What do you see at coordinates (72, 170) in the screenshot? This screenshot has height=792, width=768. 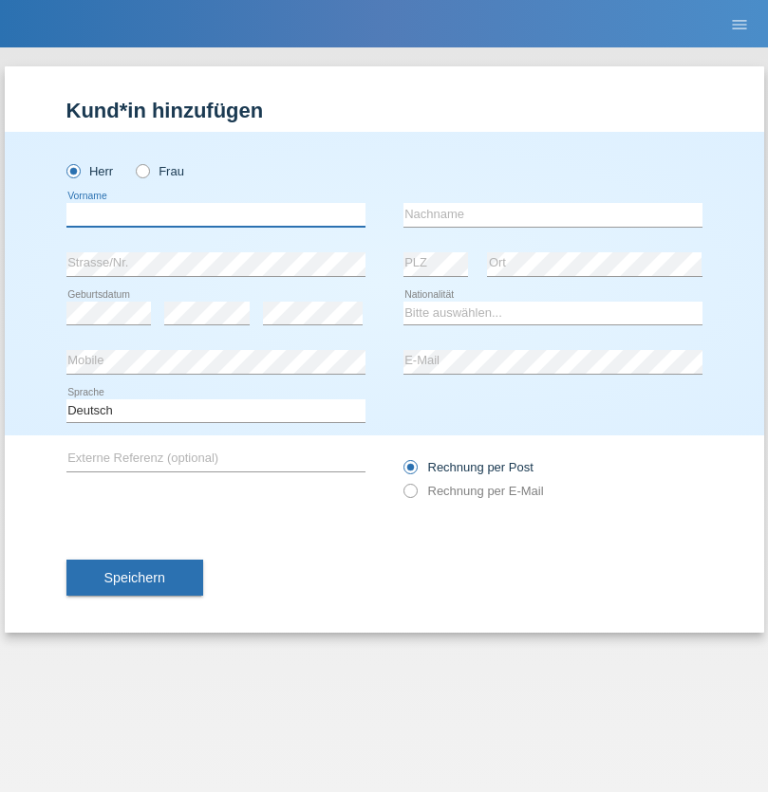 I see `input: Herr` at bounding box center [72, 170].